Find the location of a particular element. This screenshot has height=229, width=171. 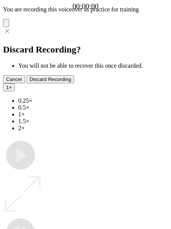

button: Discard Recording is located at coordinates (51, 79).